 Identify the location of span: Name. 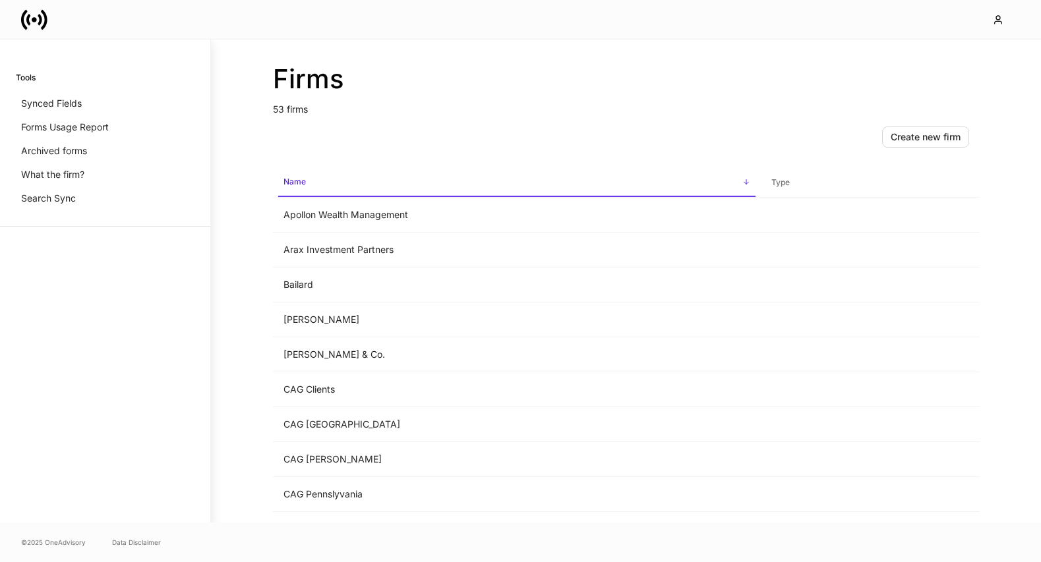
(517, 183).